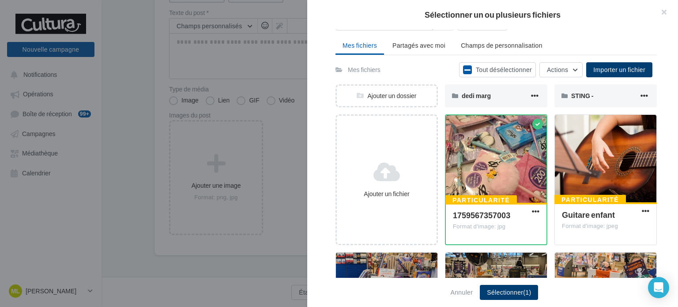 The image size is (678, 307). I want to click on h2: Sélectionner un ou plusieurs fichiers, so click(493, 15).